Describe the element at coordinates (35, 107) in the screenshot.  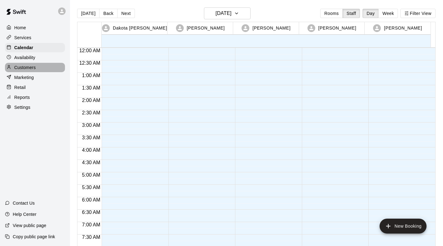
I see `a: Settings` at that location.